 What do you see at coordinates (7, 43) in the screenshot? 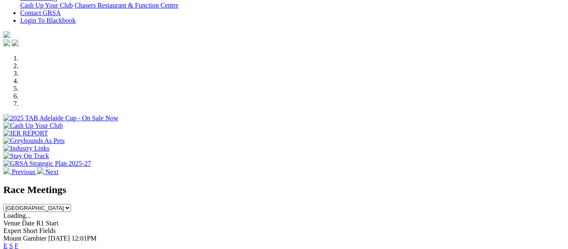
I see `img: facebook.svg` at bounding box center [7, 43].